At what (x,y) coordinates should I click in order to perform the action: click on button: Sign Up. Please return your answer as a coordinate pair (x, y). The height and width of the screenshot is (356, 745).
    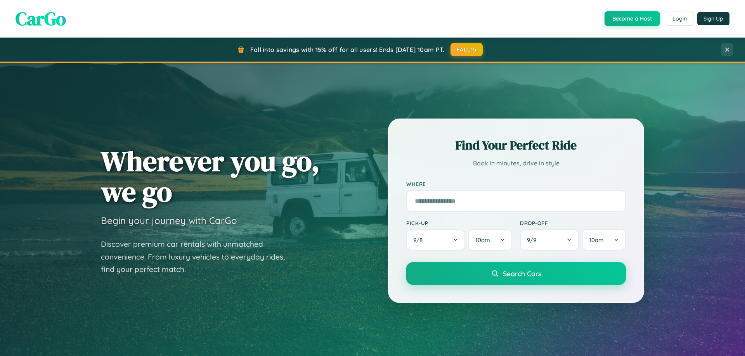
    Looking at the image, I should click on (713, 19).